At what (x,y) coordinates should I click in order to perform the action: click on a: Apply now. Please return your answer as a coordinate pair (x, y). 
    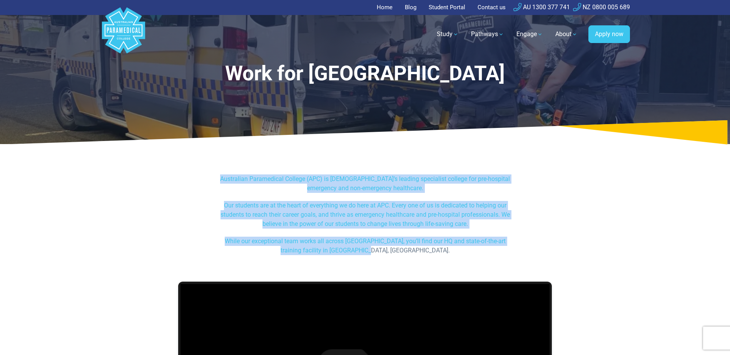
    Looking at the image, I should click on (609, 34).